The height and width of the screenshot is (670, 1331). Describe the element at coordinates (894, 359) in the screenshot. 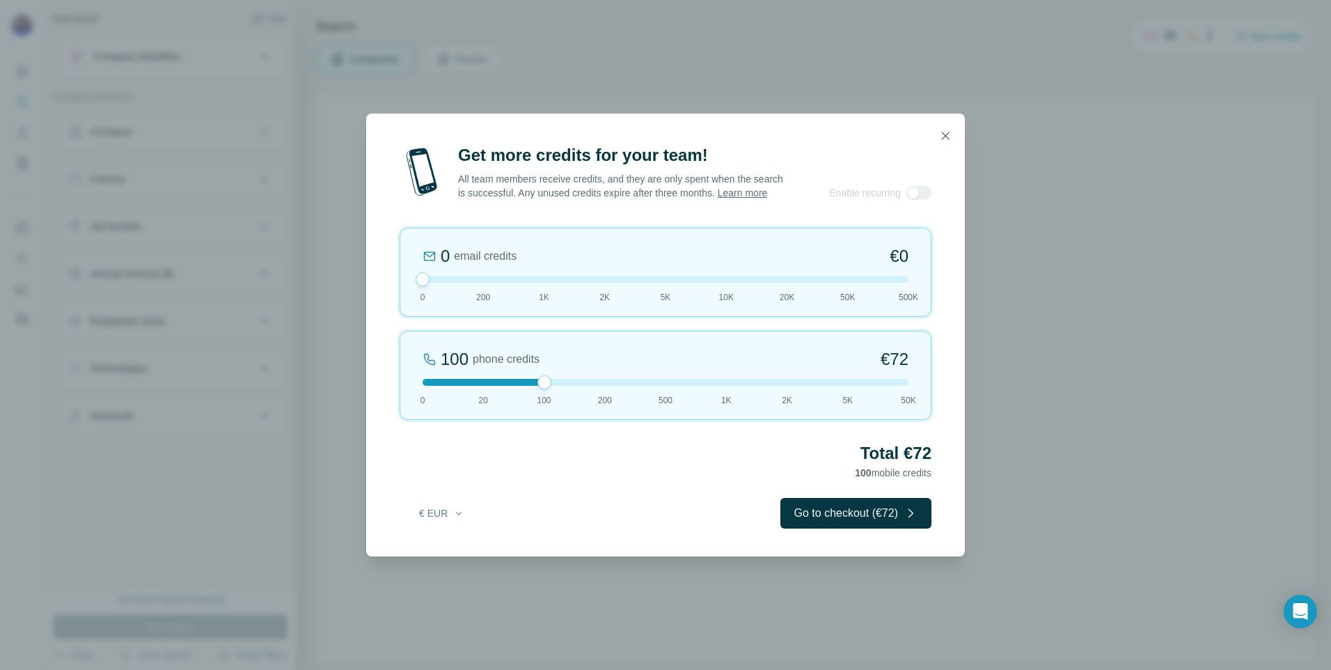

I see `span: €72` at that location.